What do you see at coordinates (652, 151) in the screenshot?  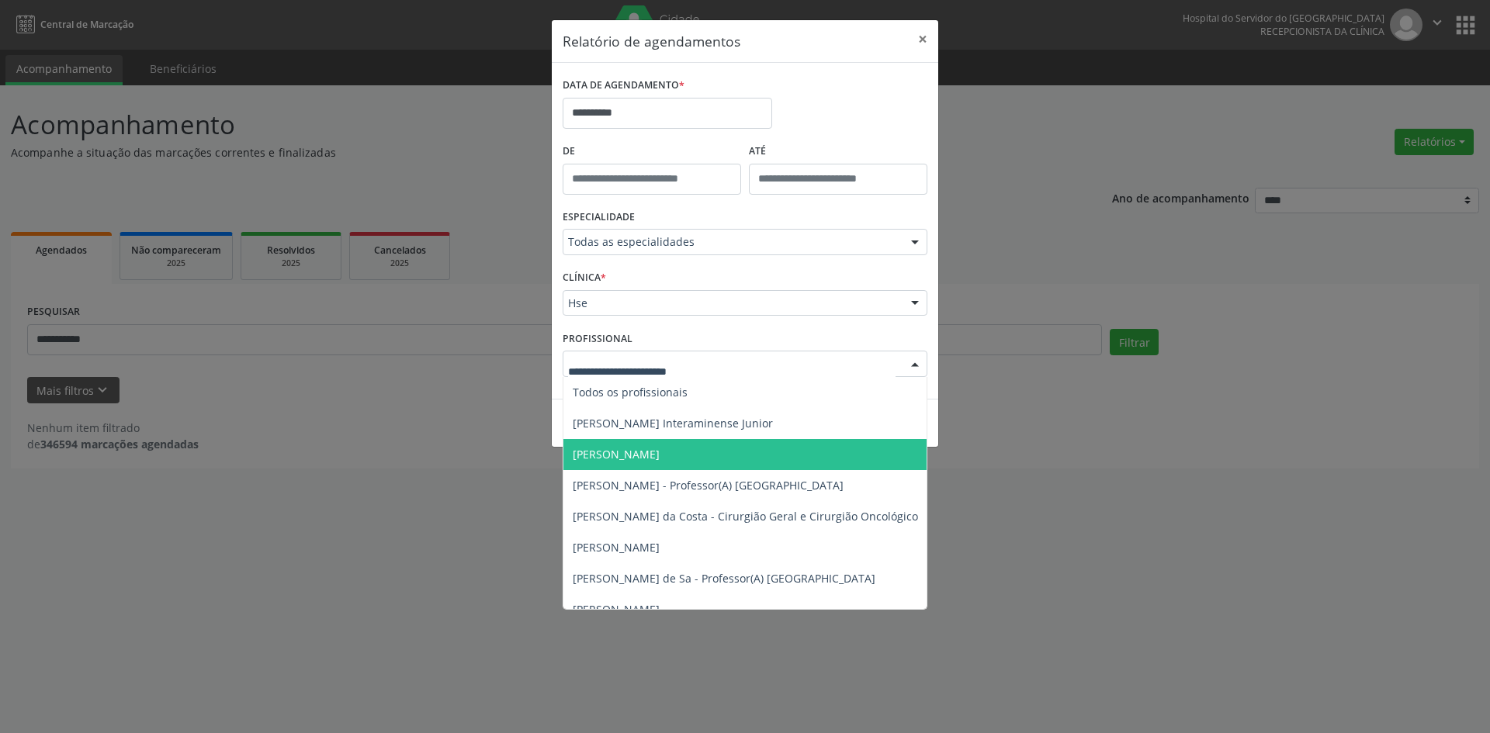 I see `label: De` at bounding box center [652, 151].